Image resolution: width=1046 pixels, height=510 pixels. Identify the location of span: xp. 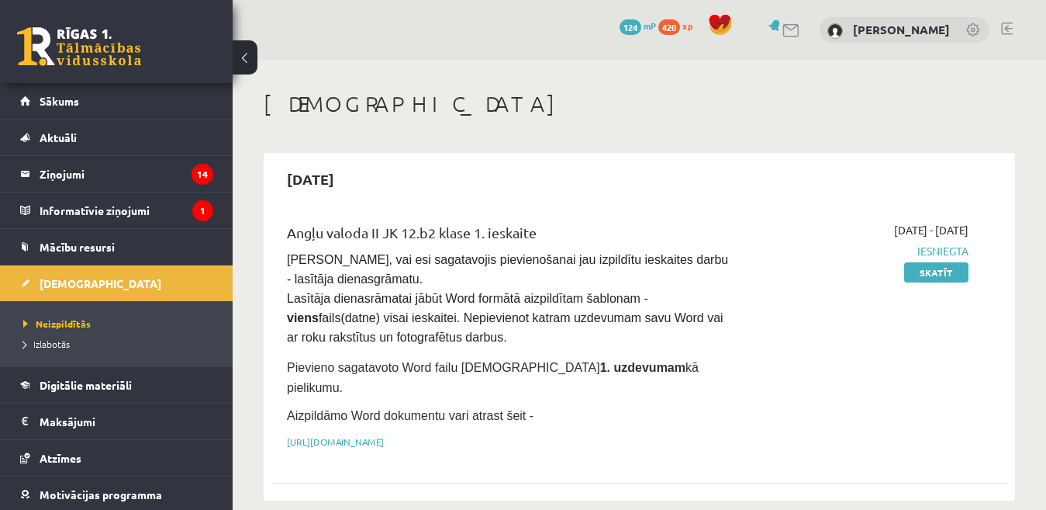
(687, 26).